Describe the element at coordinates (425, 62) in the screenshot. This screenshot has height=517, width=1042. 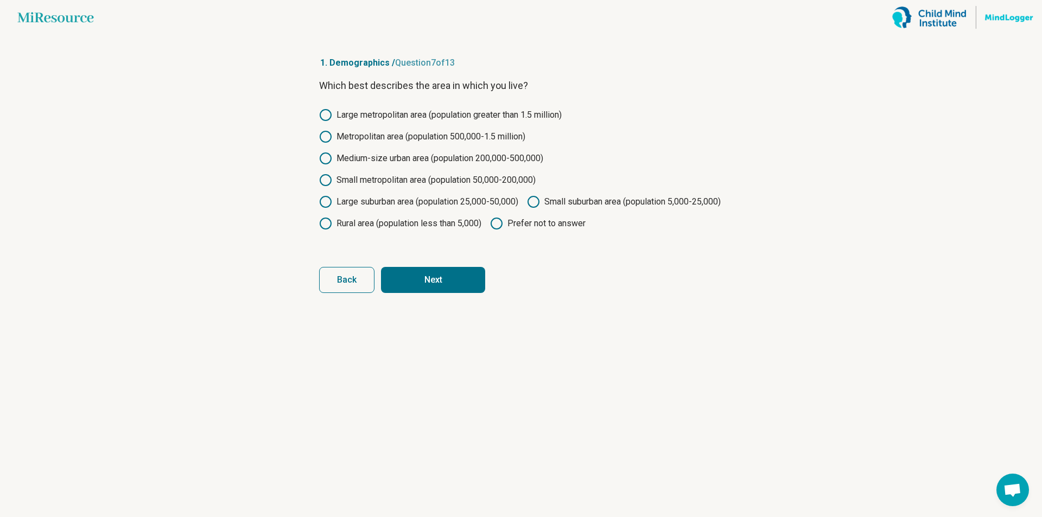
I see `span: Question 7 of 13` at that location.